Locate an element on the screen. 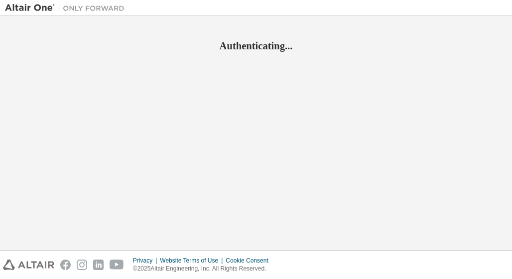 The width and height of the screenshot is (512, 279). img: youtube.svg is located at coordinates (116, 264).